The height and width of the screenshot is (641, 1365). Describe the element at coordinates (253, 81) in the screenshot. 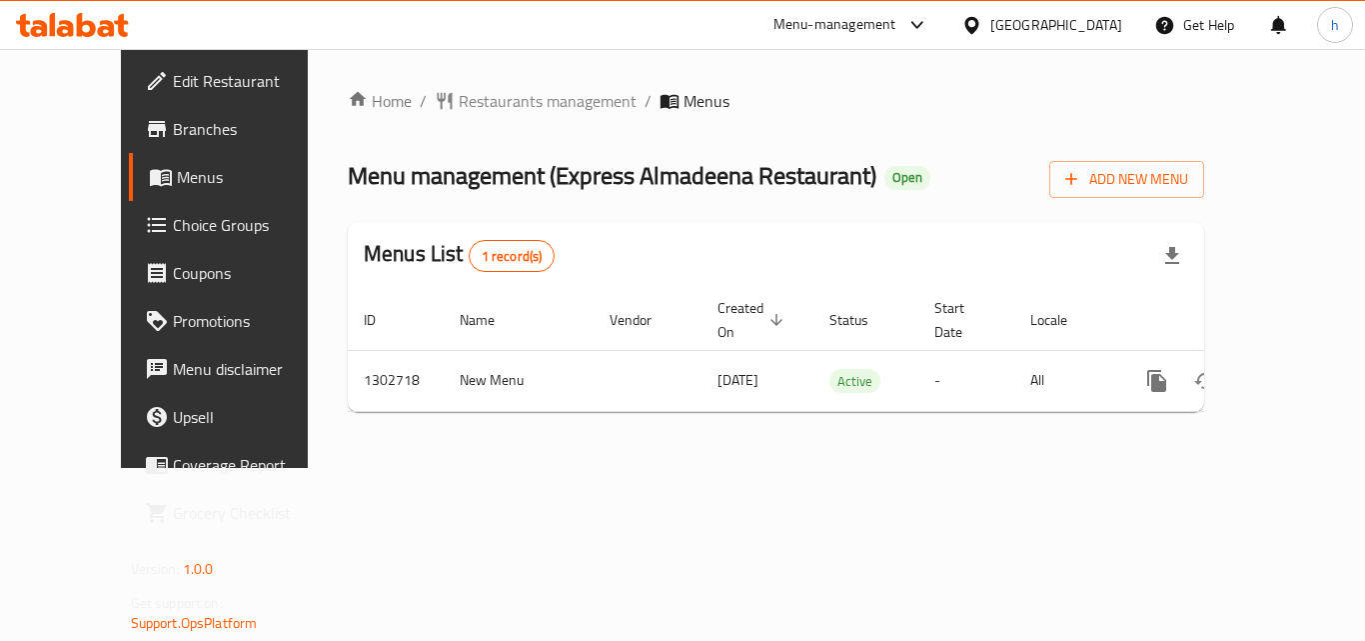

I see `span: Edit Restaurant` at that location.